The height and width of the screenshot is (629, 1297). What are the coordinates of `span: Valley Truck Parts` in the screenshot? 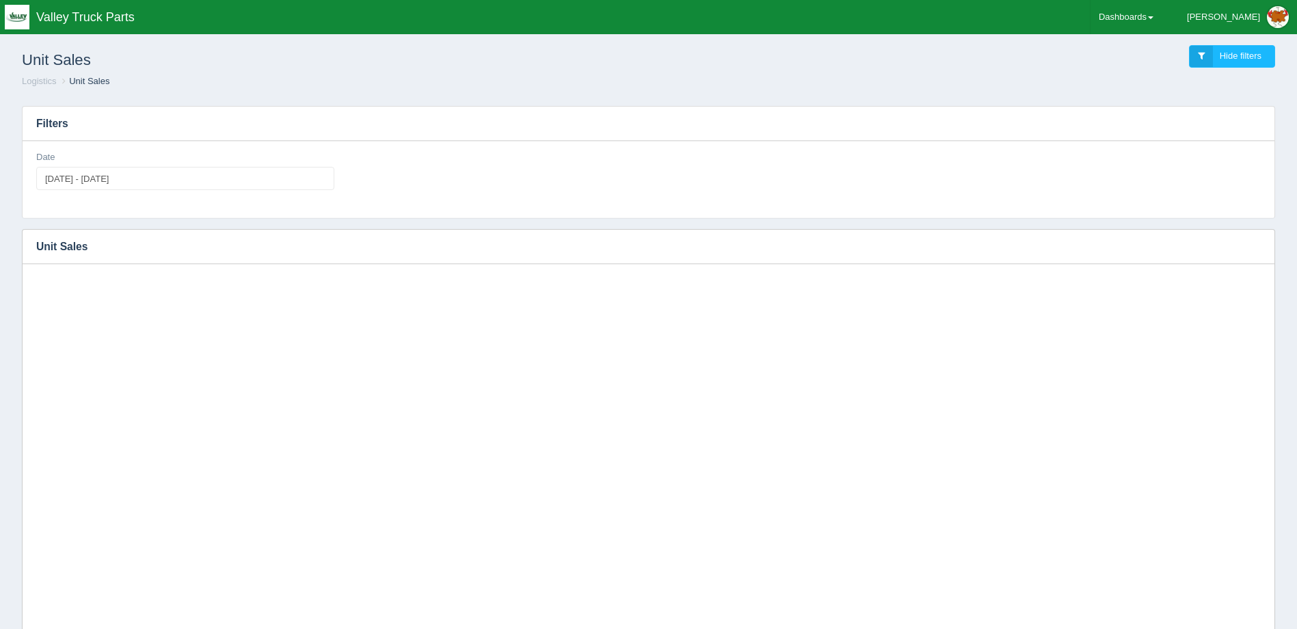 It's located at (85, 17).